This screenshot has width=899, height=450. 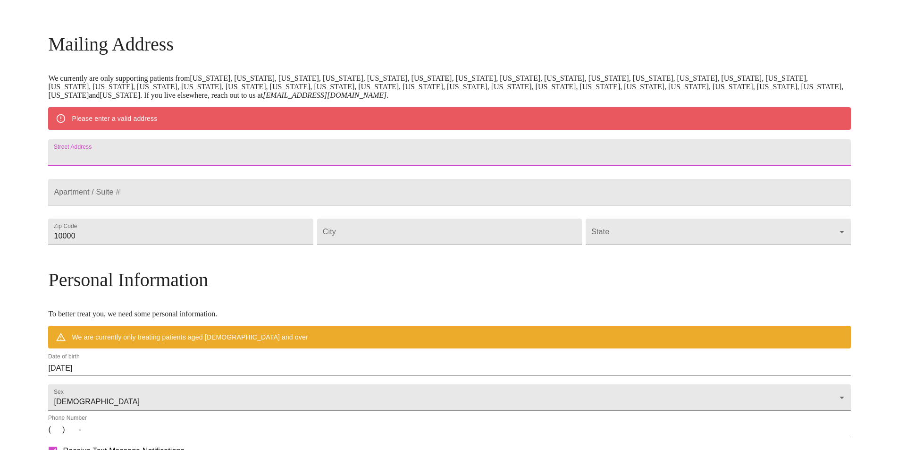 I want to click on label: Phone Number, so click(x=67, y=418).